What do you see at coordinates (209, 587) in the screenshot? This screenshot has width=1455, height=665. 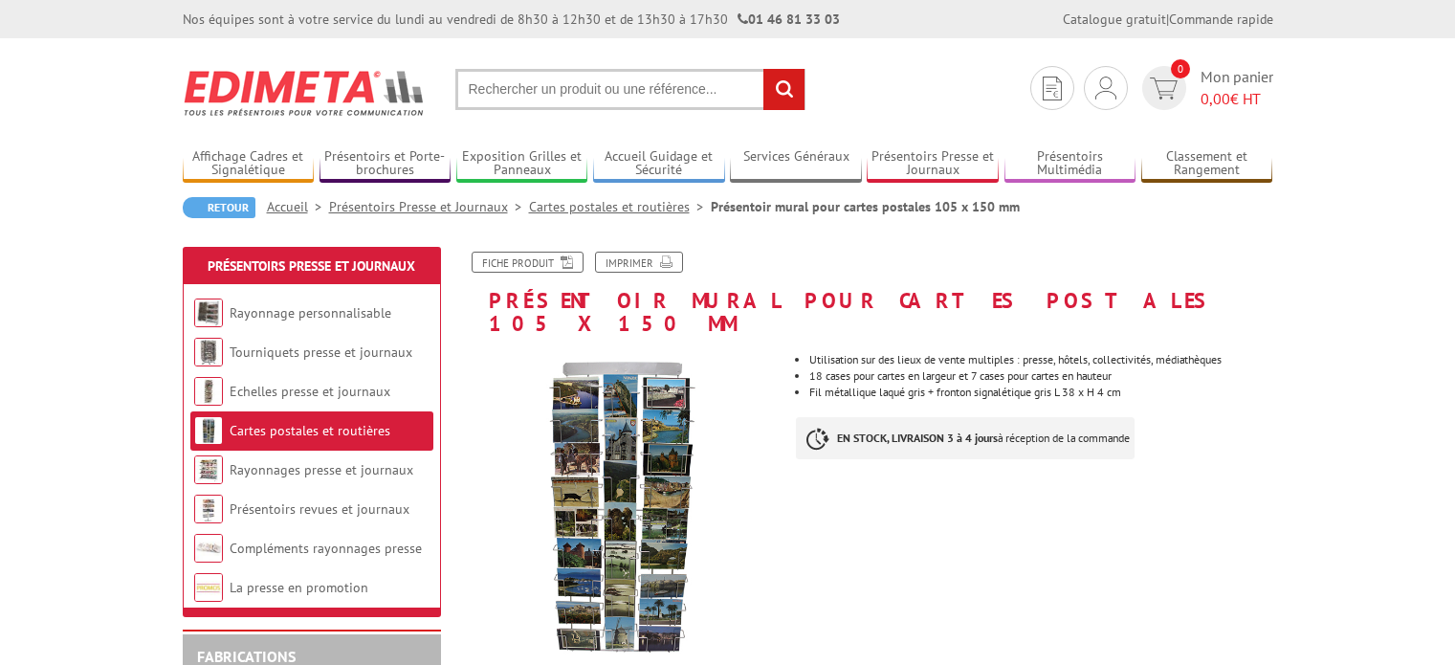 I see `img: La presse en promotion` at bounding box center [209, 587].